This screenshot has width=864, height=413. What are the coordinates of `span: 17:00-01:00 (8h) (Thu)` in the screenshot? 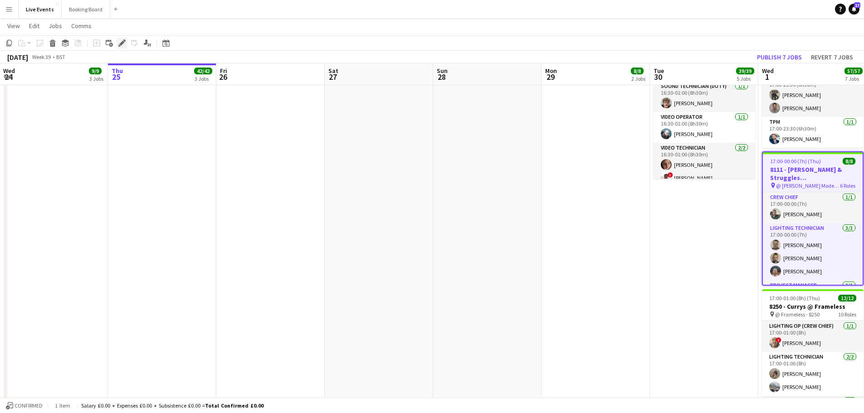 It's located at (795, 298).